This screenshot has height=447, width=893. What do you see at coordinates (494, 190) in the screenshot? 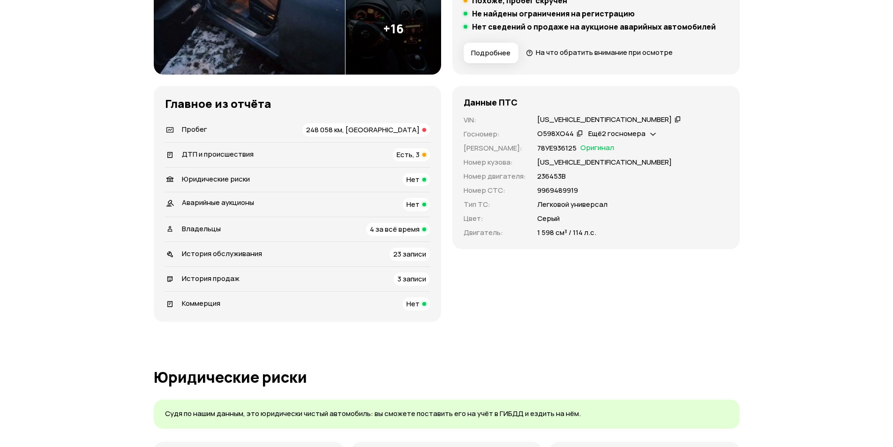
I see `p: Номер СТС :` at bounding box center [494, 190].